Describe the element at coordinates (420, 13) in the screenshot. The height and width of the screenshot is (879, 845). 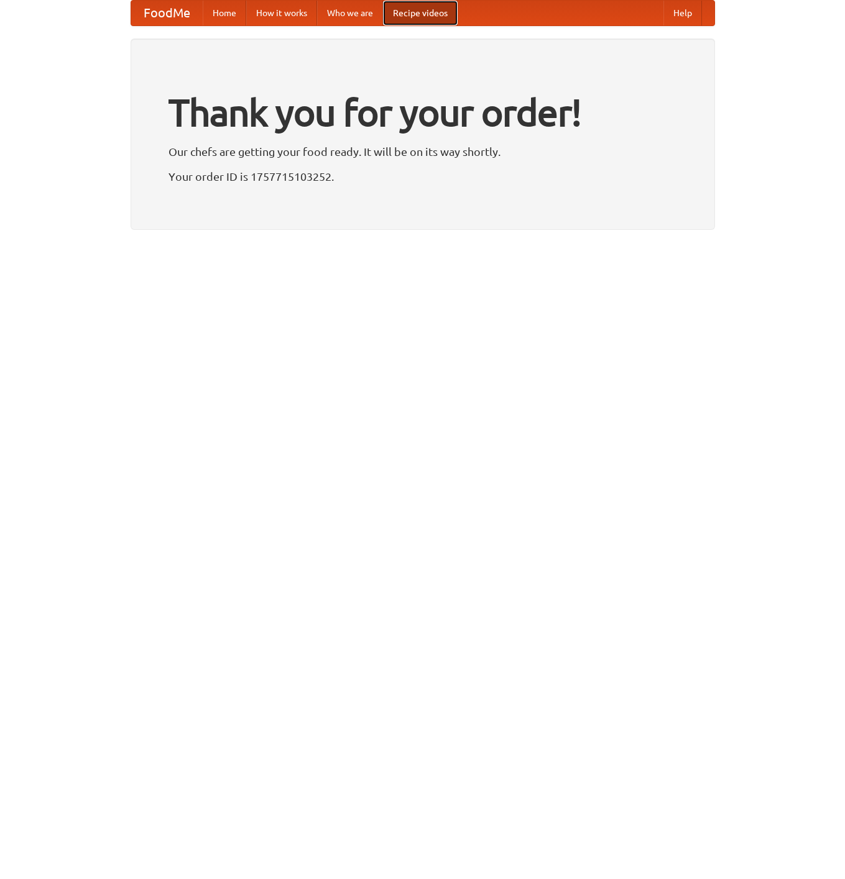
I see `a: Recipe videos` at that location.